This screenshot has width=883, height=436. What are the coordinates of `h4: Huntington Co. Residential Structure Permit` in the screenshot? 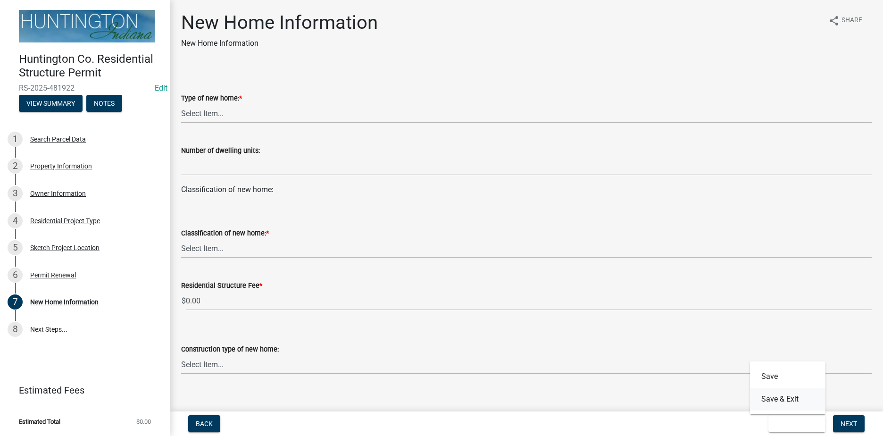 It's located at (91, 66).